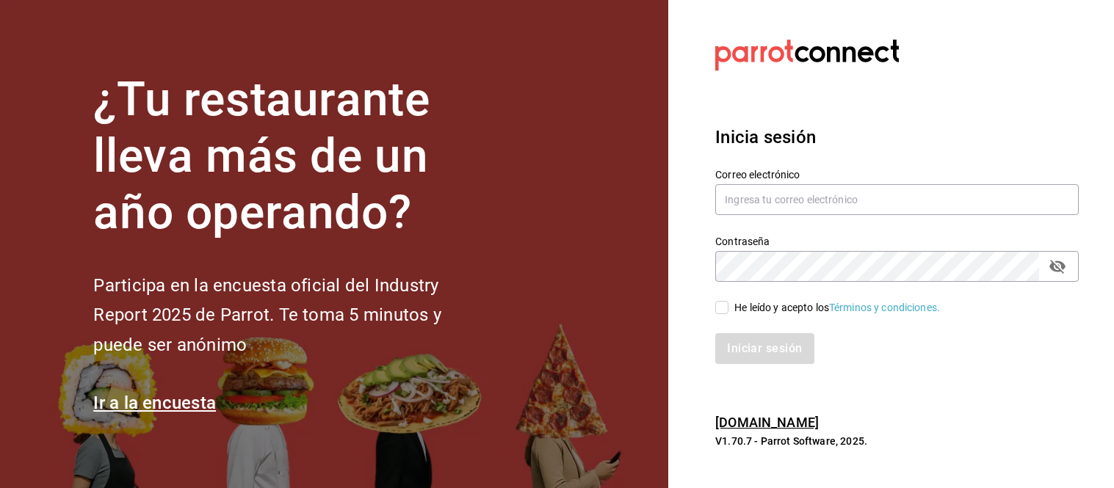  Describe the element at coordinates (896, 175) in the screenshot. I see `label: Correo electrónico` at that location.